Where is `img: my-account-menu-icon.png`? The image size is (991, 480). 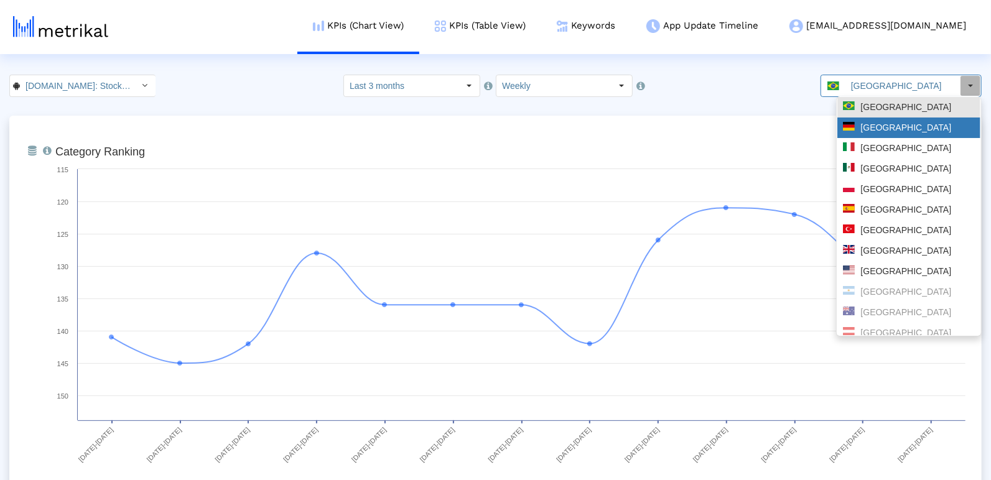
img: my-account-menu-icon.png is located at coordinates (796, 26).